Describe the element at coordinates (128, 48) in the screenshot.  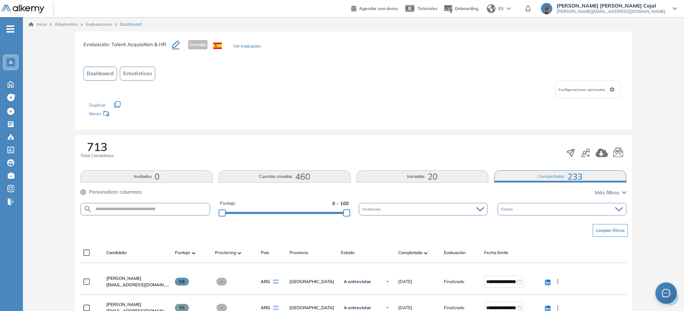
I see `h3: Evaluación` at that location.